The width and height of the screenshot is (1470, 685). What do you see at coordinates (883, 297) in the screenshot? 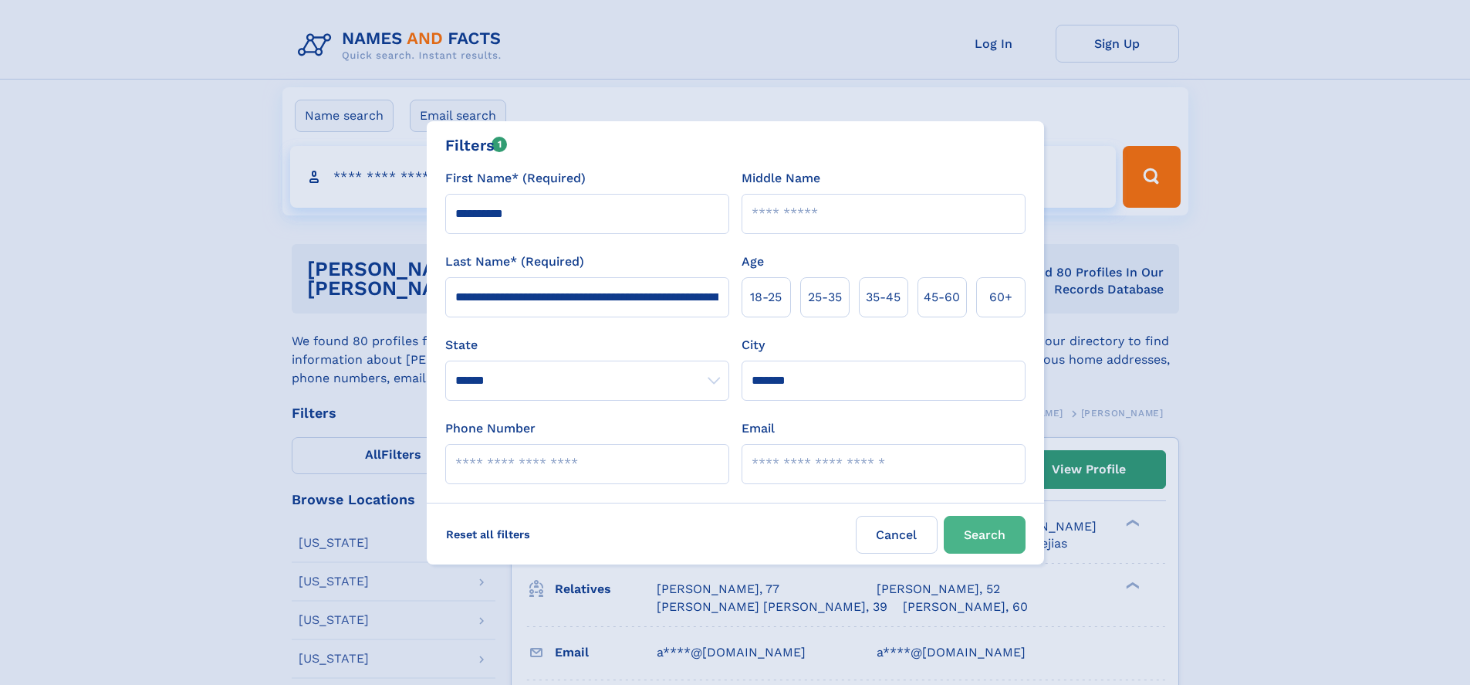
I see `span: 35‑45` at bounding box center [883, 297].